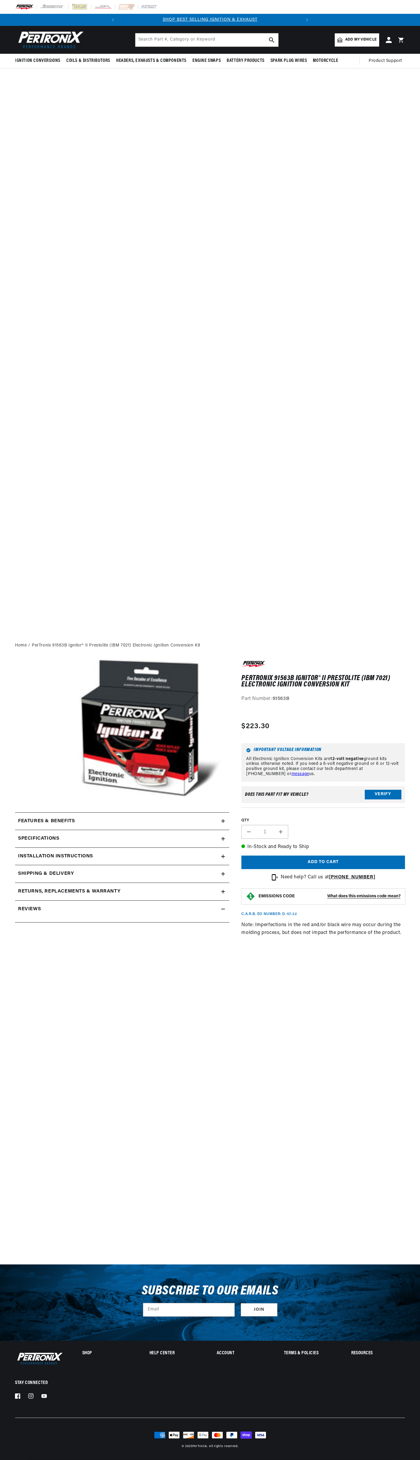 The height and width of the screenshot is (1460, 420). I want to click on a: message, so click(300, 774).